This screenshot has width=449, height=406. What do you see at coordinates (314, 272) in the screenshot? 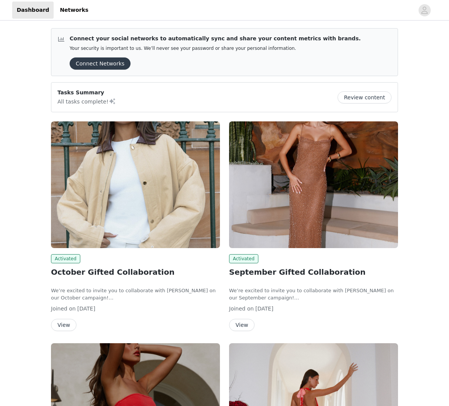
I see `h2: September Gifted Collaboration` at bounding box center [314, 272].